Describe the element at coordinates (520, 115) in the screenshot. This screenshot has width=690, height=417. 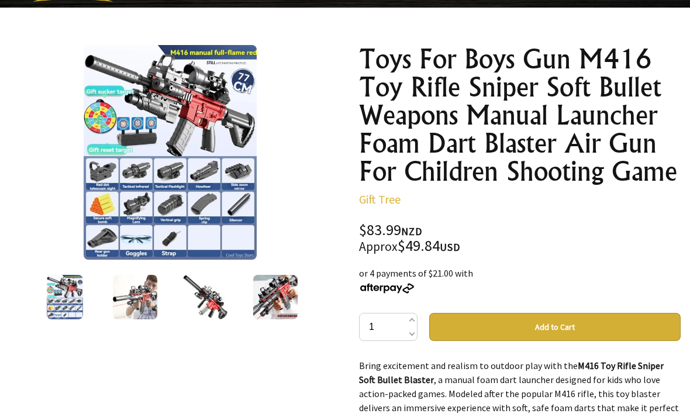
I see `h1: Toys For Boys Gun M416 Toy Rifle Sniper Soft Bullet Weapons Manual Launcher Foam Dart Blaster Air...` at that location.